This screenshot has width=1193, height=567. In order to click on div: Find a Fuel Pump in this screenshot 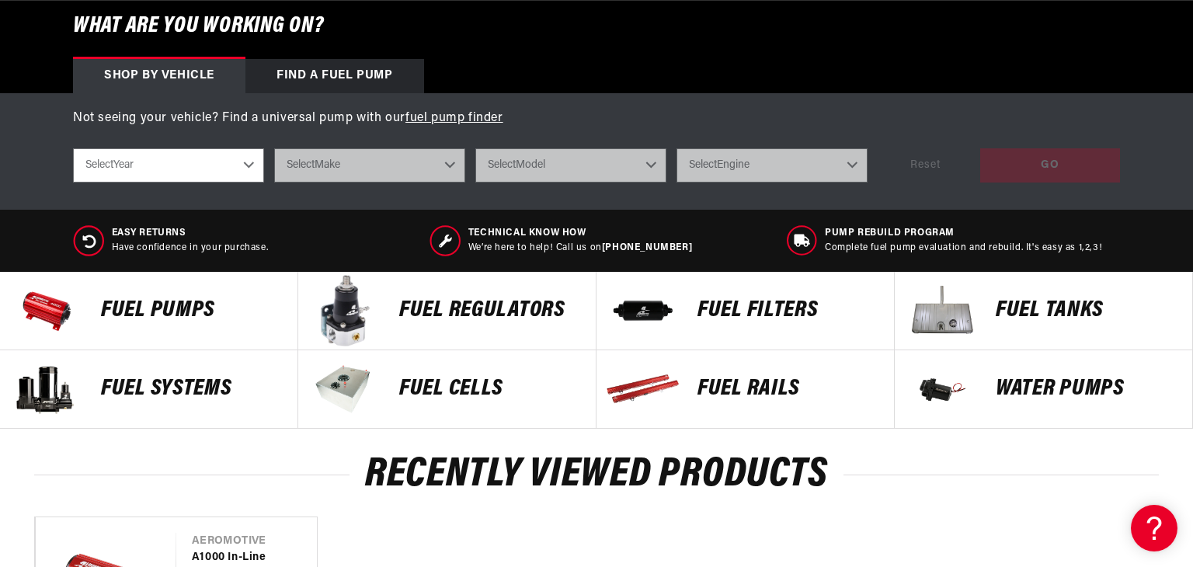, I will do `click(335, 76)`.